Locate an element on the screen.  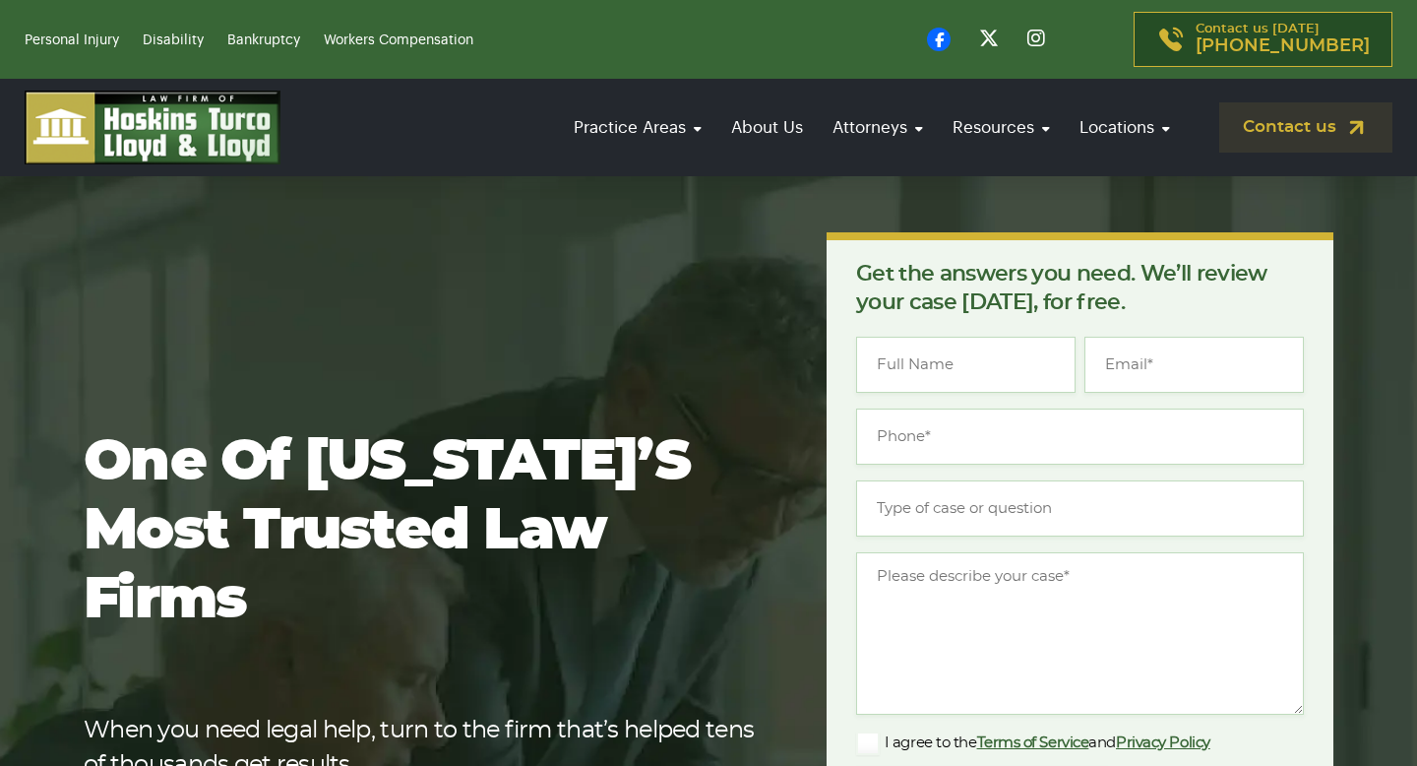
a: Resources is located at coordinates (1001, 127).